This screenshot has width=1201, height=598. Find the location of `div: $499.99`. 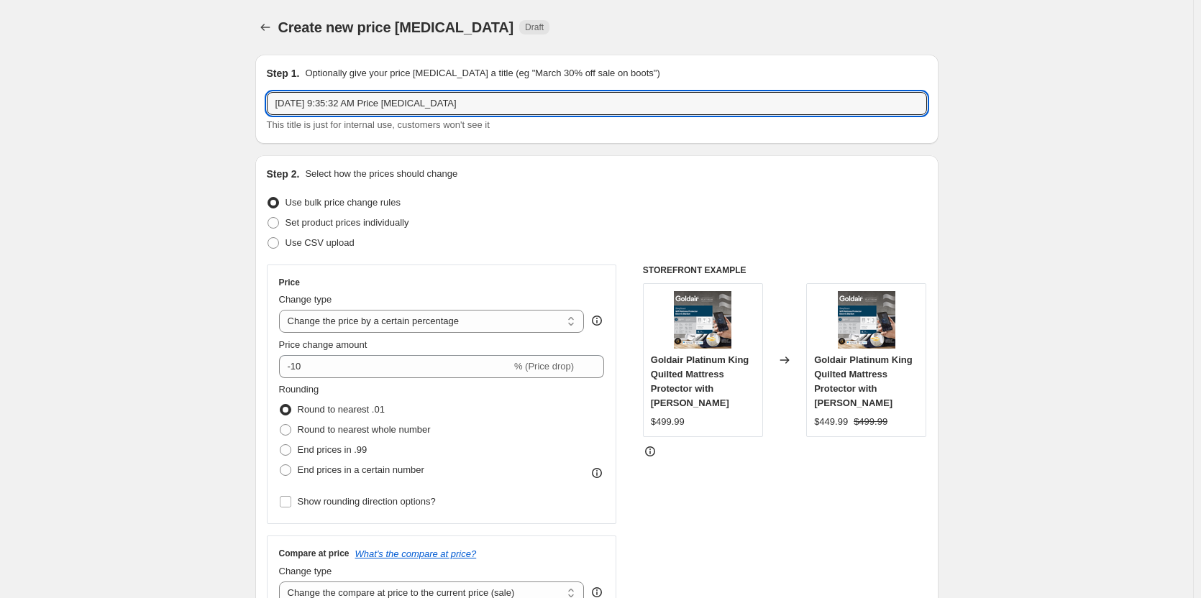

div: $499.99 is located at coordinates (667, 422).